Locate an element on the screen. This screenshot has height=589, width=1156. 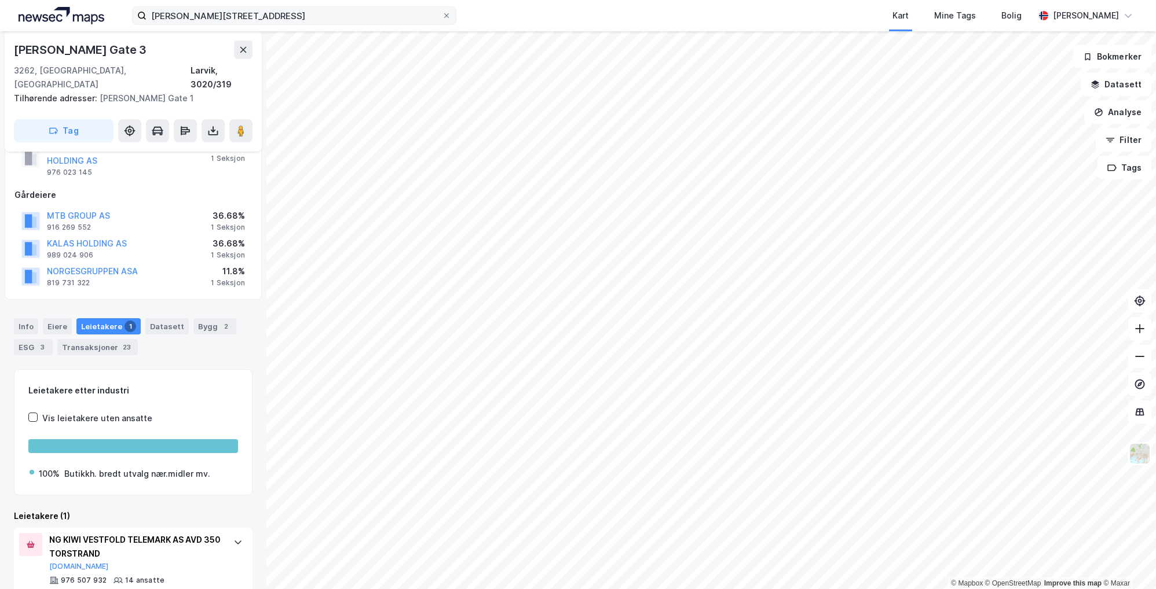
div: Leietakere is located at coordinates (108, 327).